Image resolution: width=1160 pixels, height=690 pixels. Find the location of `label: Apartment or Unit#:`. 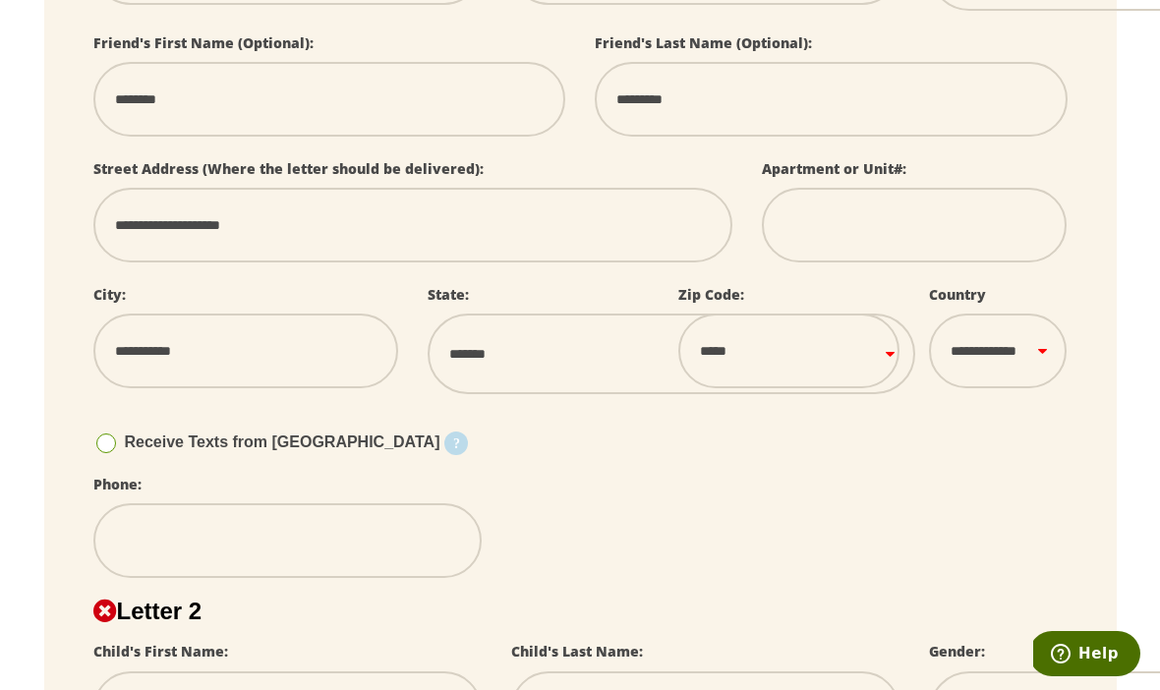

label: Apartment or Unit#: is located at coordinates (833, 168).